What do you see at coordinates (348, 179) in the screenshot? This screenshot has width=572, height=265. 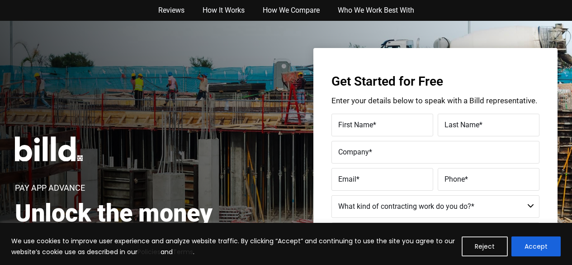 I see `span: Email` at bounding box center [348, 179].